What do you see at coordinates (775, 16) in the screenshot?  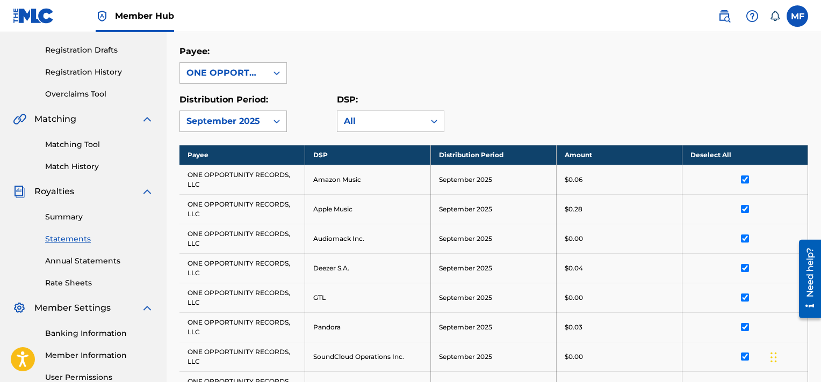 I see `div: Notifications` at bounding box center [775, 16].